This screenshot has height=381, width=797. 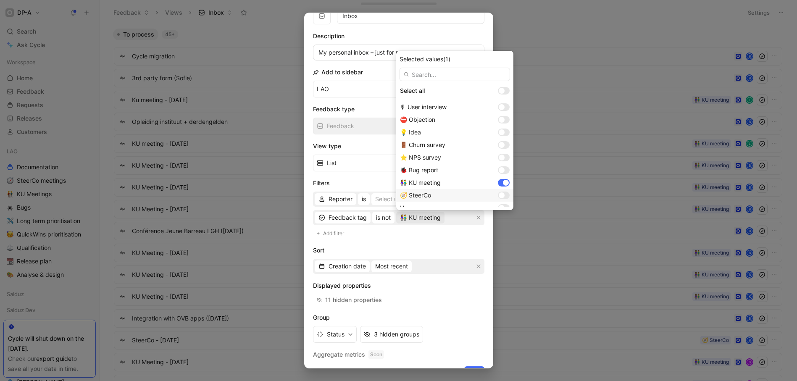 I want to click on span: User survey, so click(x=416, y=208).